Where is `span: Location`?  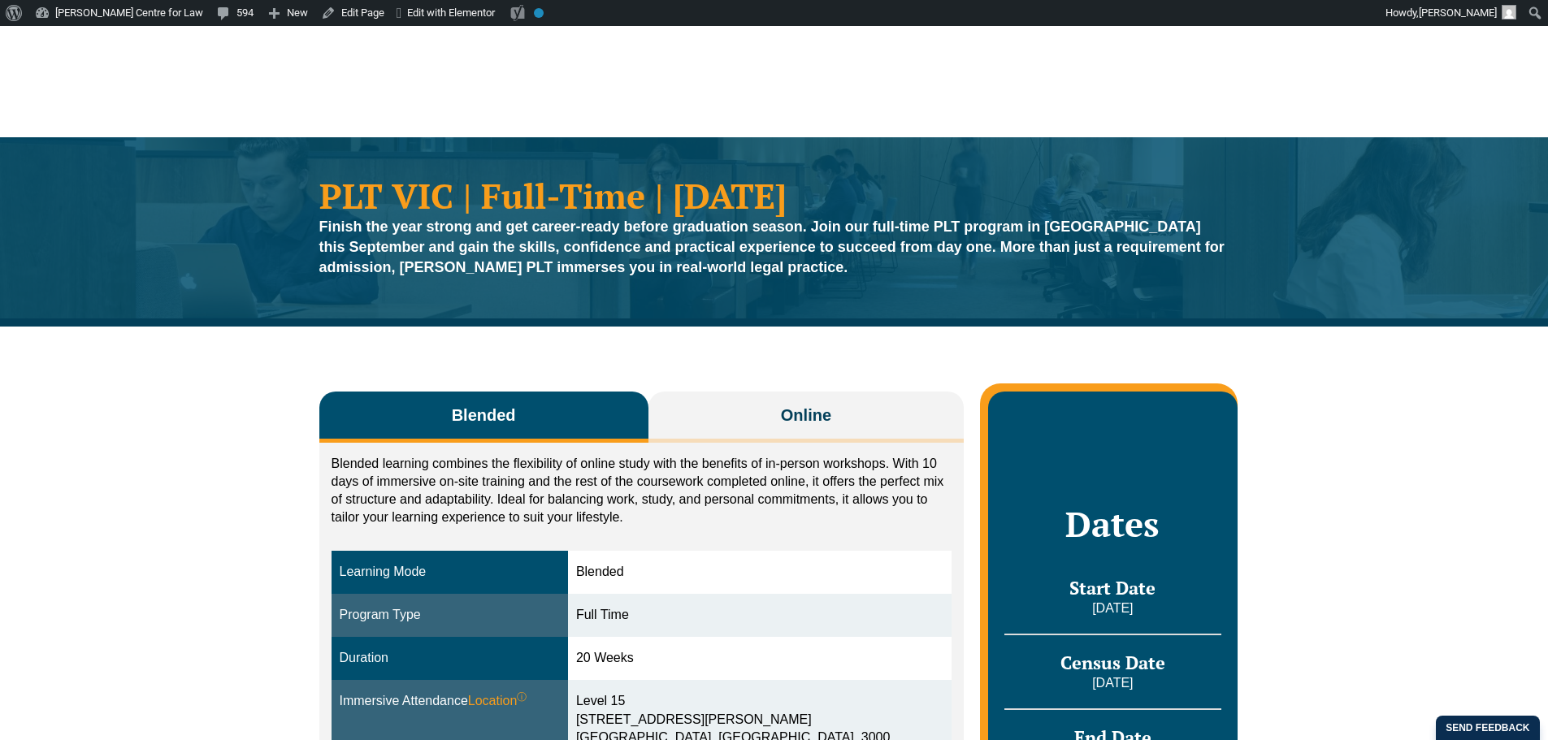
span: Location is located at coordinates (497, 701).